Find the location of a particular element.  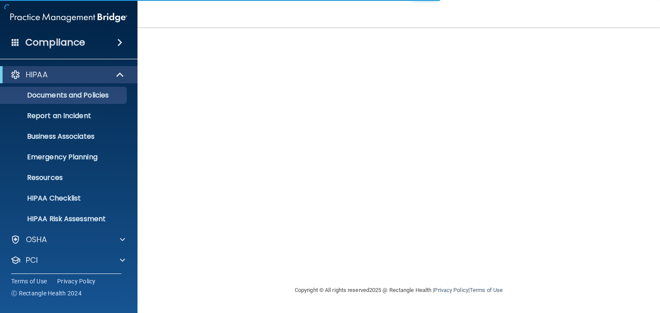

p: HIPAA Risk Assessment is located at coordinates (64, 219).